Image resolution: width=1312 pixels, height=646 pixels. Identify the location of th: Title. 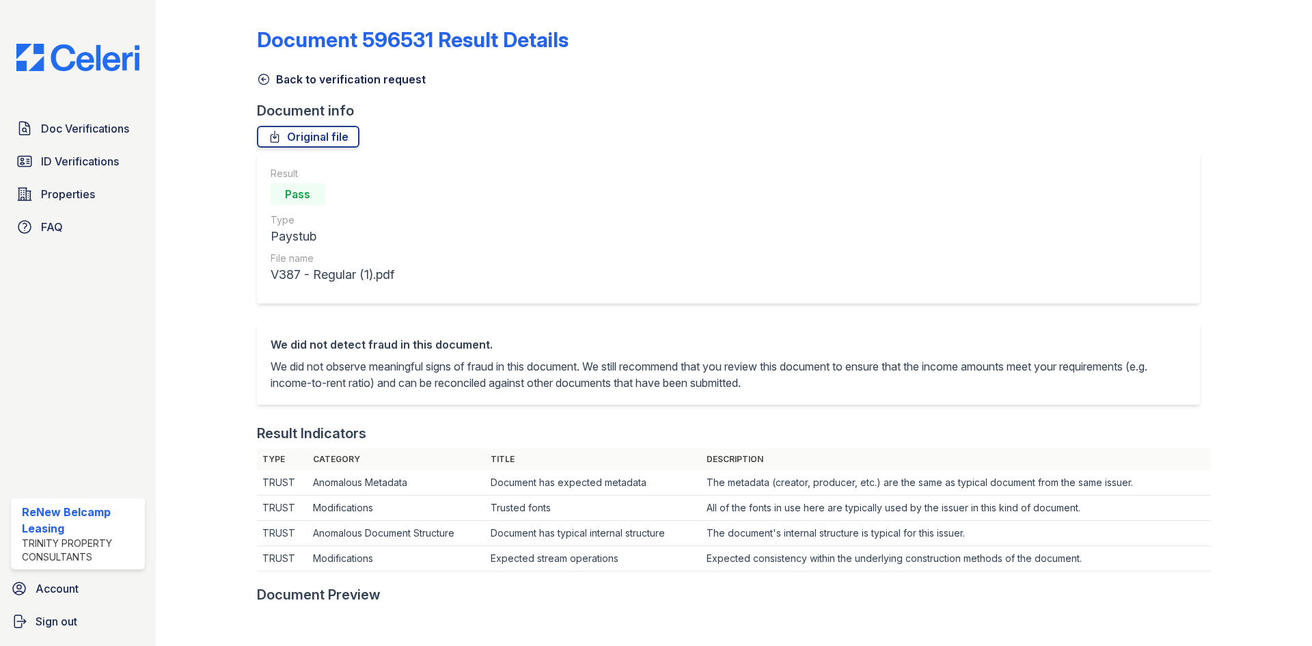
(593, 459).